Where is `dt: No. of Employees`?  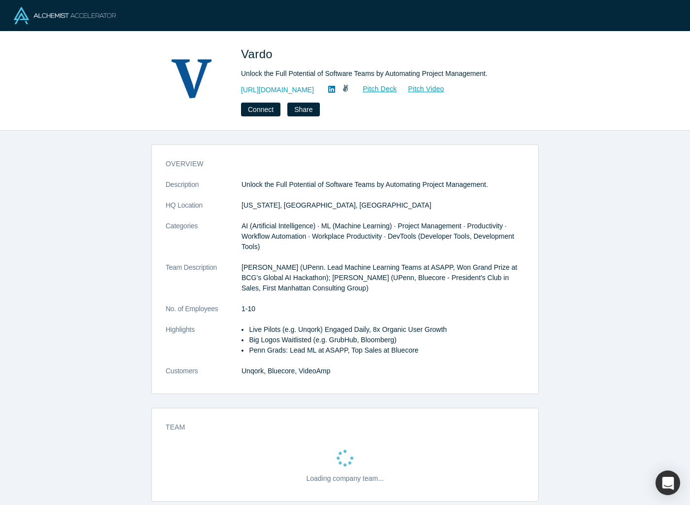 dt: No. of Employees is located at coordinates (204, 314).